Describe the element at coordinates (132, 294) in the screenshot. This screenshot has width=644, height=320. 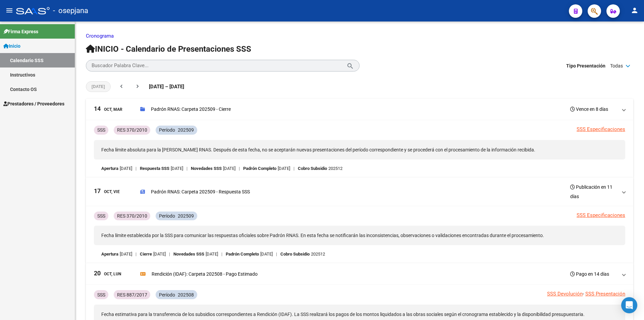
I see `p: RES 887/2017` at that location.